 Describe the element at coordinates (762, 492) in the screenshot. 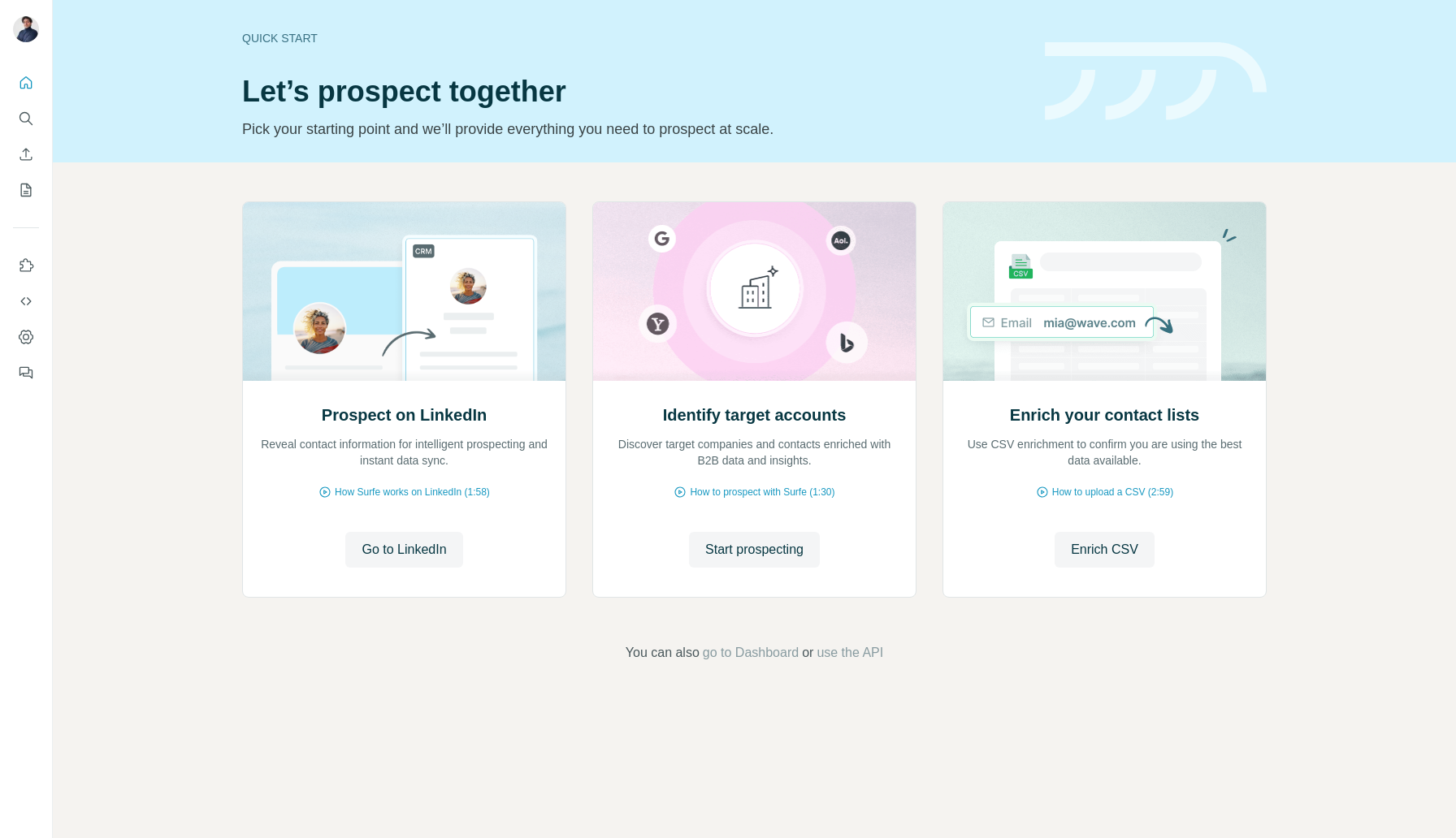

I see `span: How to prospect with Surfe (1:30)` at that location.